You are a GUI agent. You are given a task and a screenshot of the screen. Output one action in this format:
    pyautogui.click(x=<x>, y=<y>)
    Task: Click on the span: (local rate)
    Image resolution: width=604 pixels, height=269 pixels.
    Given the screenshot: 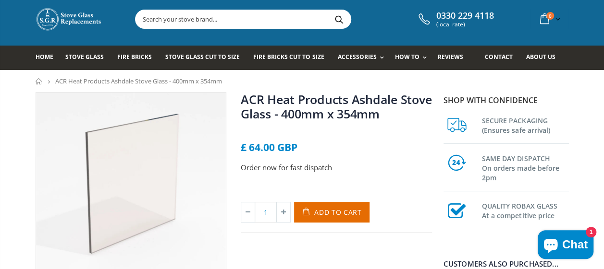 What is the action you would take?
    pyautogui.click(x=465, y=24)
    